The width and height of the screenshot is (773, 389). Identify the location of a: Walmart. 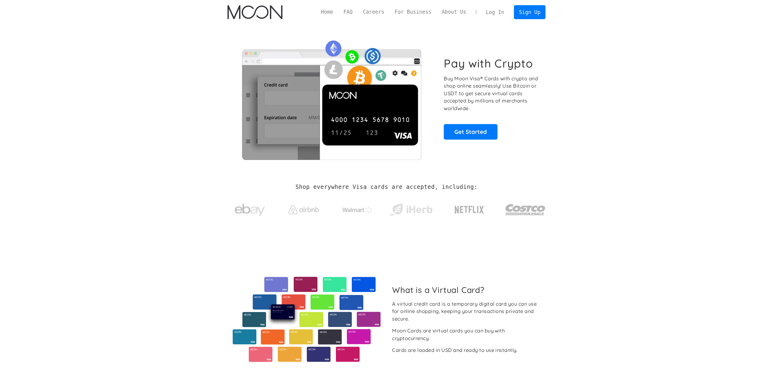
(357, 208).